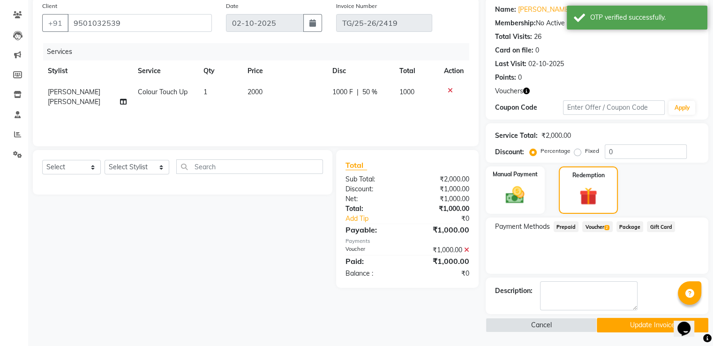 This screenshot has height=346, width=713. What do you see at coordinates (373, 273) in the screenshot?
I see `div: Balance :` at bounding box center [373, 273].